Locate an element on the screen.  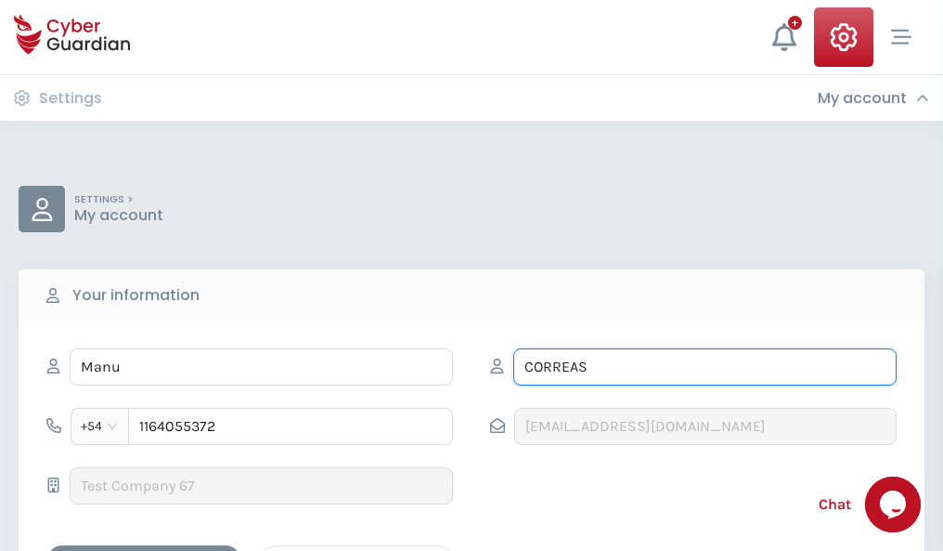
h3: My account is located at coordinates (863, 98).